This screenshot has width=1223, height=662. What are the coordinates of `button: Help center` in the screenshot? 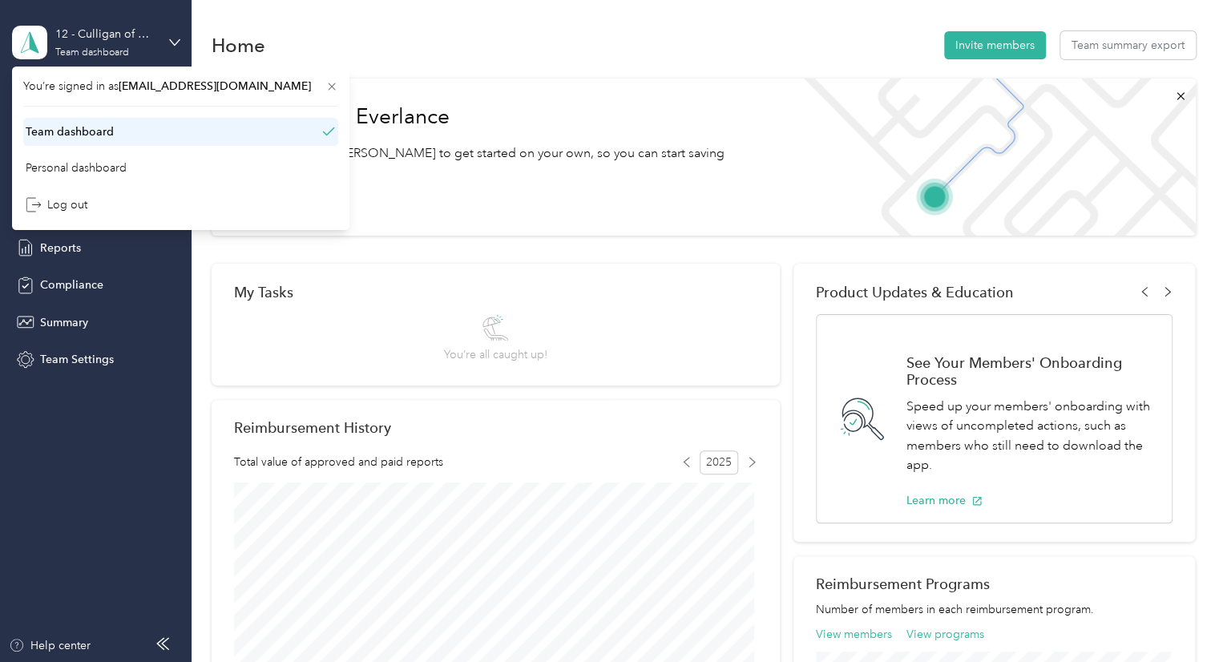 It's located at (50, 645).